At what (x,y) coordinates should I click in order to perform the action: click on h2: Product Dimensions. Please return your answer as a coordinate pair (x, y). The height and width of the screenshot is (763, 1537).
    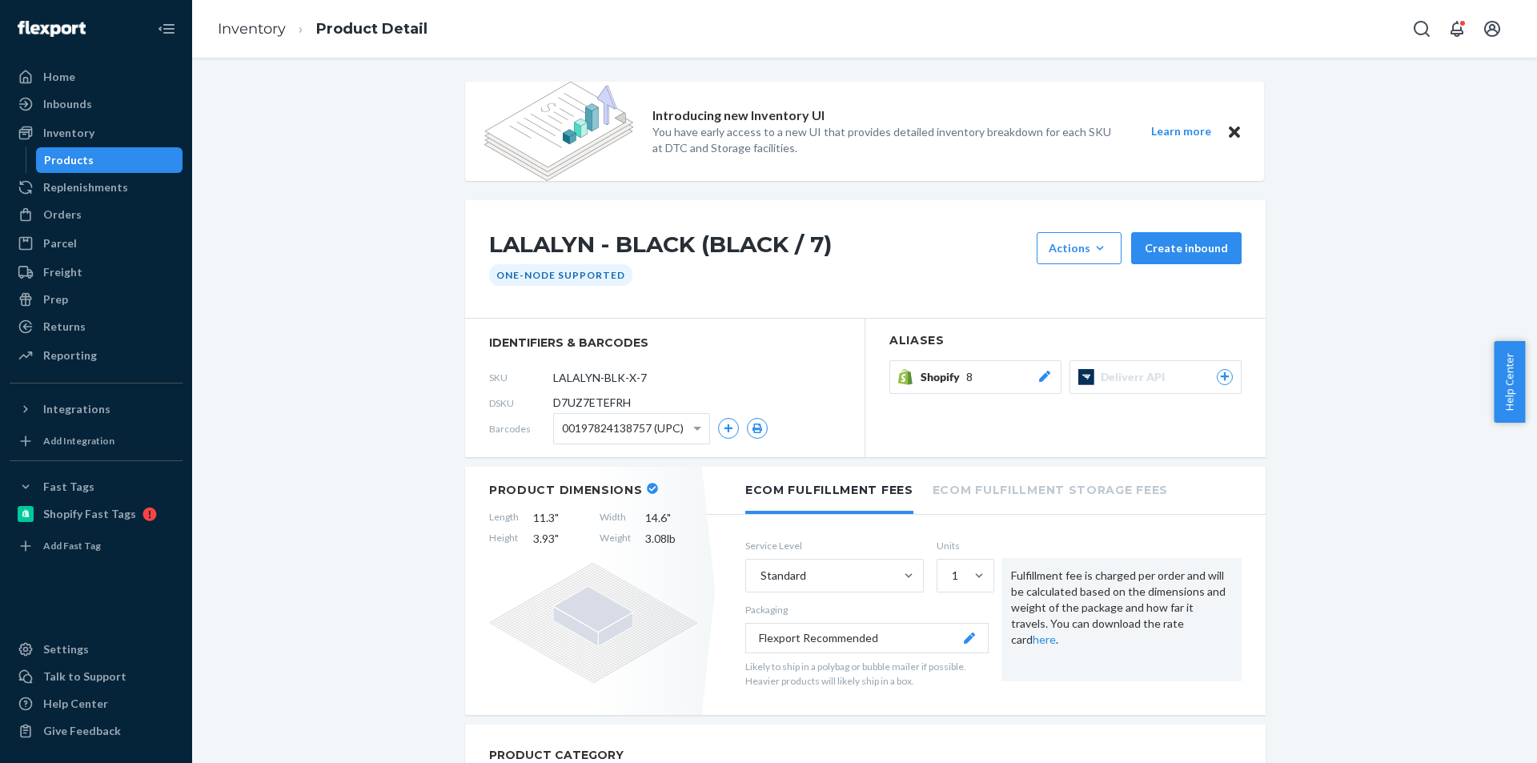
    Looking at the image, I should click on (566, 490).